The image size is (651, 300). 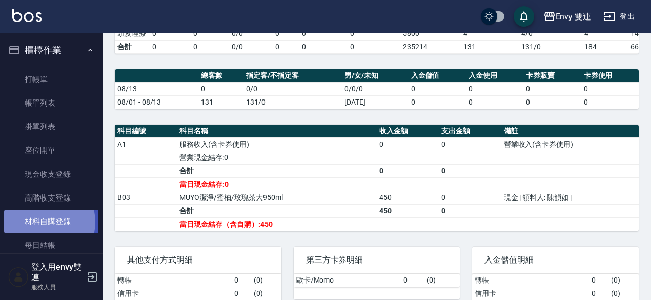 What do you see at coordinates (552, 76) in the screenshot?
I see `th: 卡券販賣` at bounding box center [552, 76].